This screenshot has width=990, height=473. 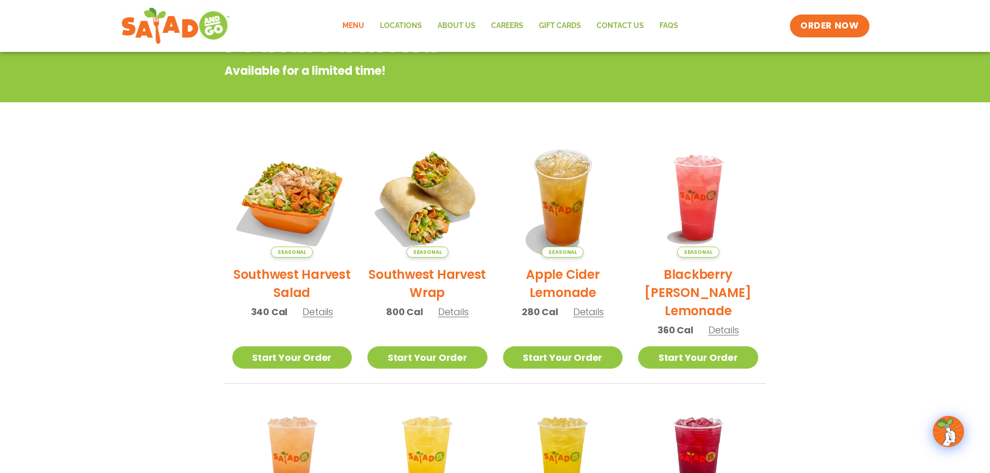 I want to click on span: 360 Cal, so click(x=675, y=330).